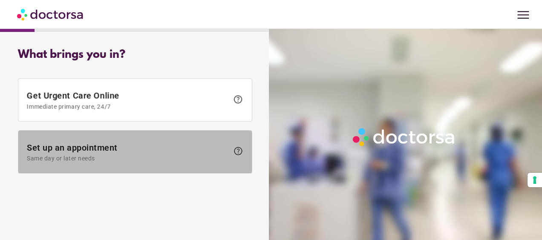  What do you see at coordinates (535, 180) in the screenshot?
I see `button: Your consent preferences for tracking technologies` at bounding box center [535, 180].